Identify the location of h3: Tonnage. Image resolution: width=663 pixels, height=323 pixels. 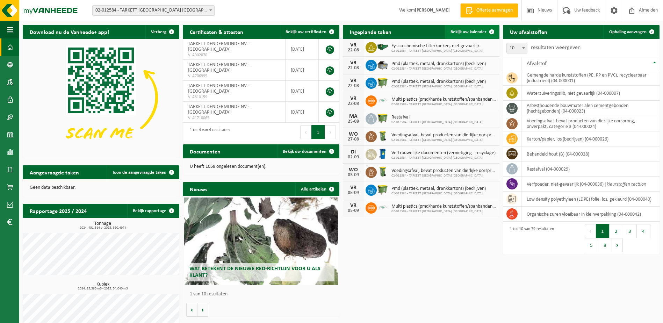
(103, 225).